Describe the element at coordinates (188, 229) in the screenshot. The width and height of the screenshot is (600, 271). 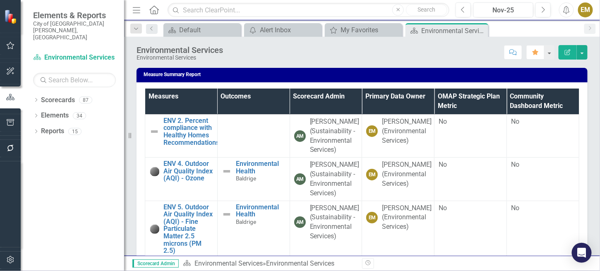
I see `a: ENV 5. Outdoor Air Quality Index (AQI) - Fine Particulate Matter 2.5 microns (PM 2.5)` at that location.